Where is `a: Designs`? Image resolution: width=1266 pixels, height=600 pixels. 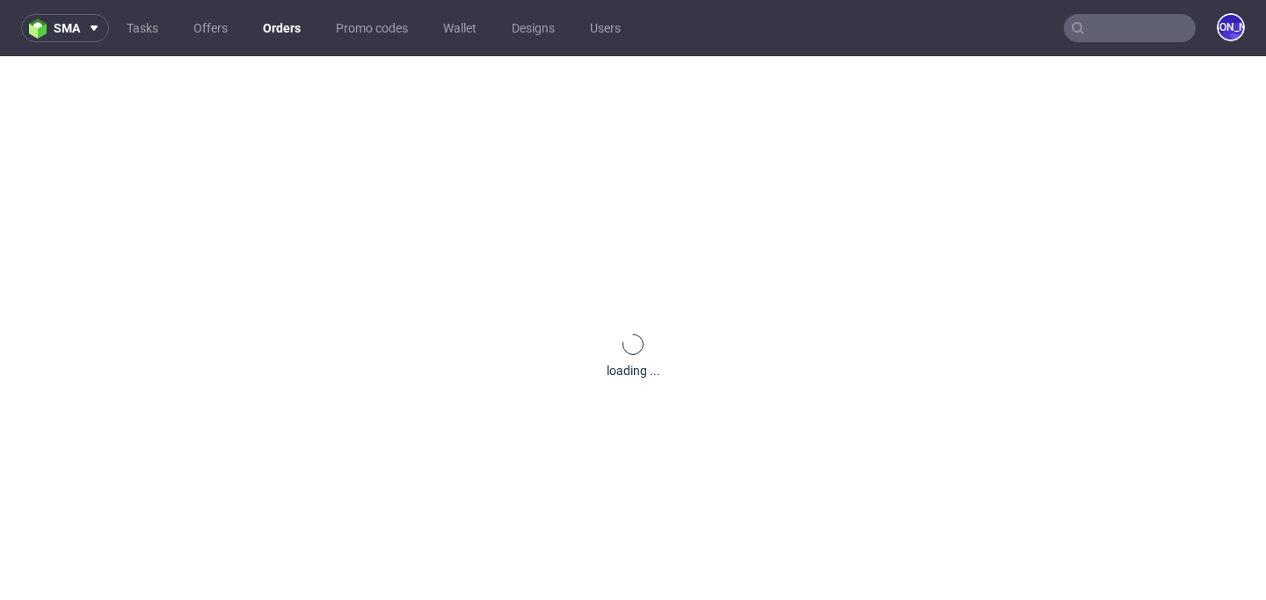
a: Designs is located at coordinates (533, 28).